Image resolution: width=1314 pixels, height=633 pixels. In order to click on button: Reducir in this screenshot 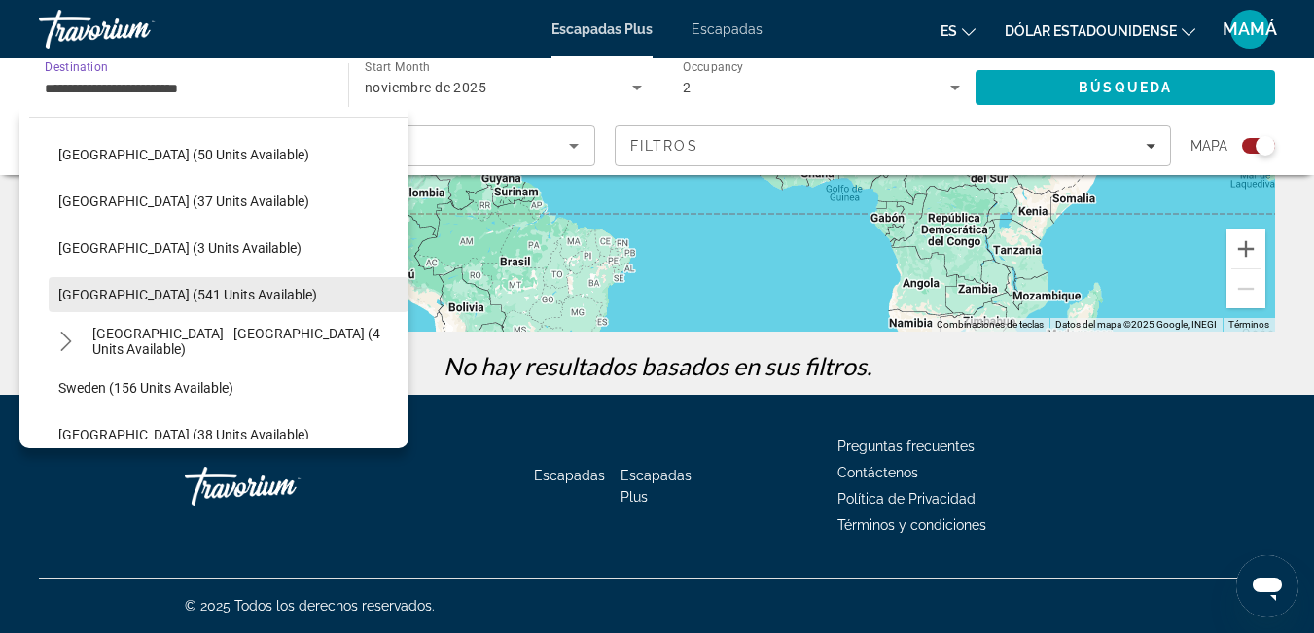, I will do `click(1246, 289)`.